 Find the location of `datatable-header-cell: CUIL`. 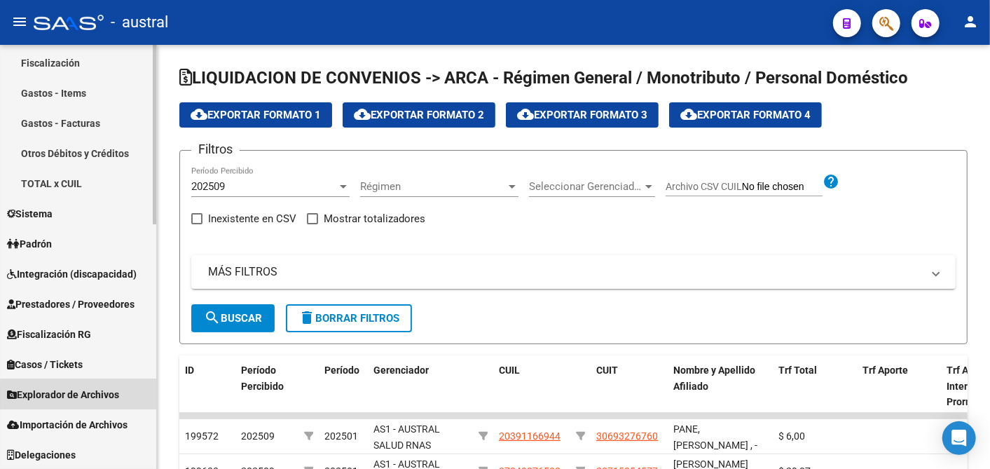

datatable-header-cell: CUIL is located at coordinates (532, 386).